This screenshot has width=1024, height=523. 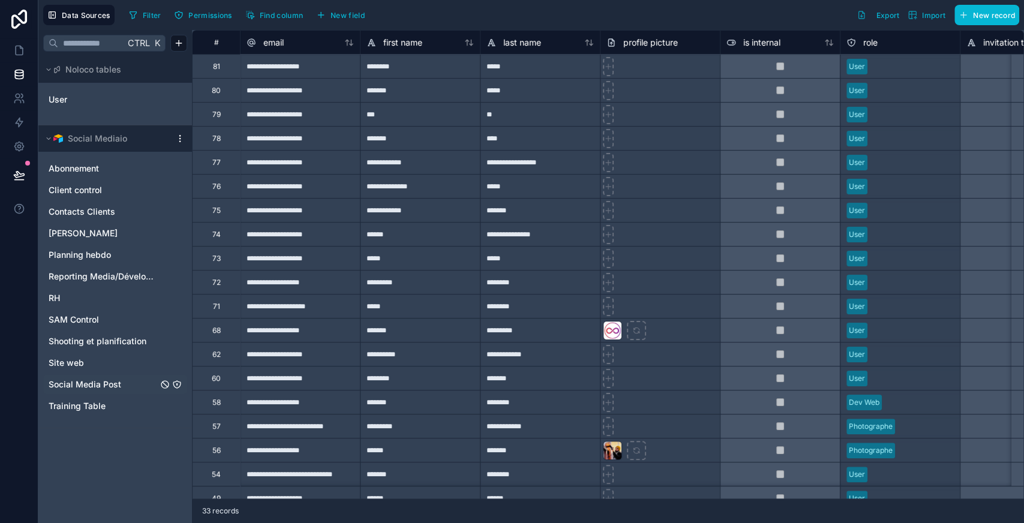 I want to click on div: 78, so click(x=216, y=139).